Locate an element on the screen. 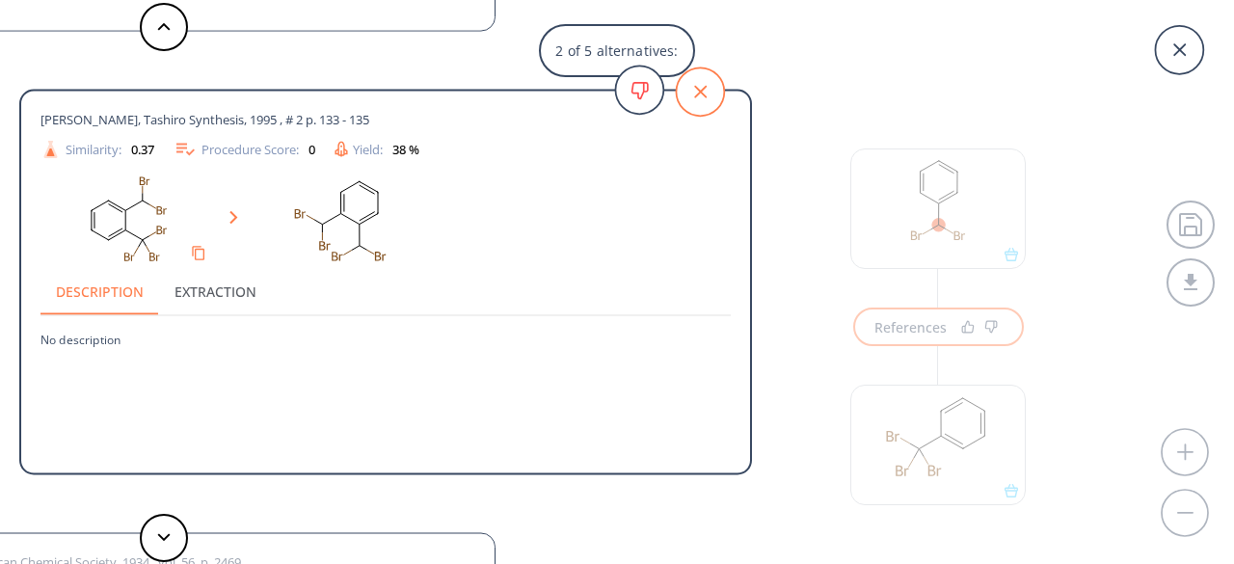 Image resolution: width=1234 pixels, height=564 pixels. svg: BrC(Br)c1ccccc1C(Br)Br is located at coordinates (340, 220).